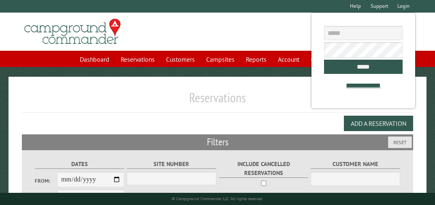 This screenshot has height=205, width=435. Describe the element at coordinates (218, 198) in the screenshot. I see `small: © Campground Commander LLC. All rights reserved.` at that location.